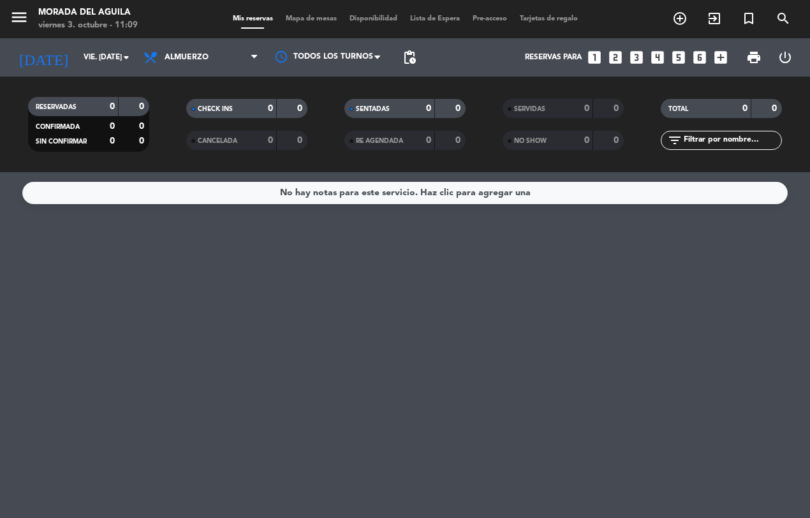 This screenshot has height=518, width=810. What do you see at coordinates (785, 57) in the screenshot?
I see `i: power_settings_new` at bounding box center [785, 57].